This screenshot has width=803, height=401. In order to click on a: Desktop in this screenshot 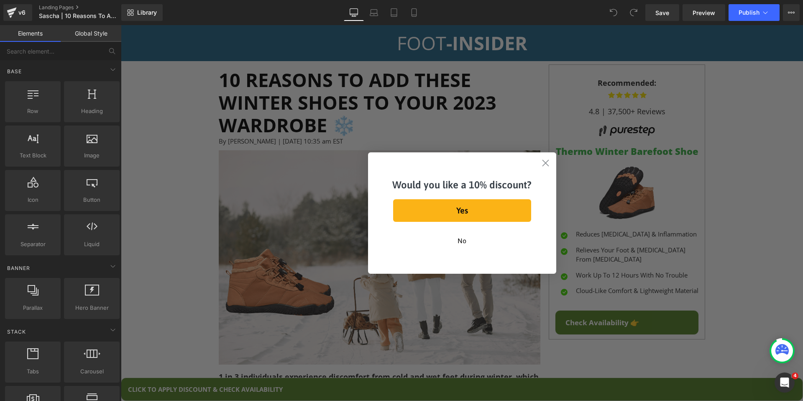, I will do `click(354, 13)`.